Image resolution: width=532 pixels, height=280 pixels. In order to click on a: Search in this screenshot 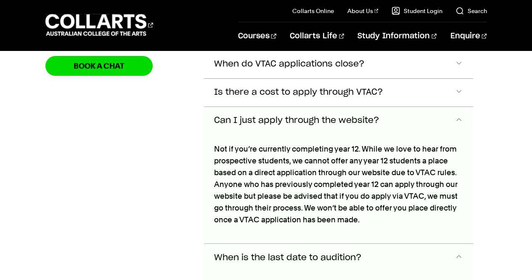, I will do `click(471, 11)`.